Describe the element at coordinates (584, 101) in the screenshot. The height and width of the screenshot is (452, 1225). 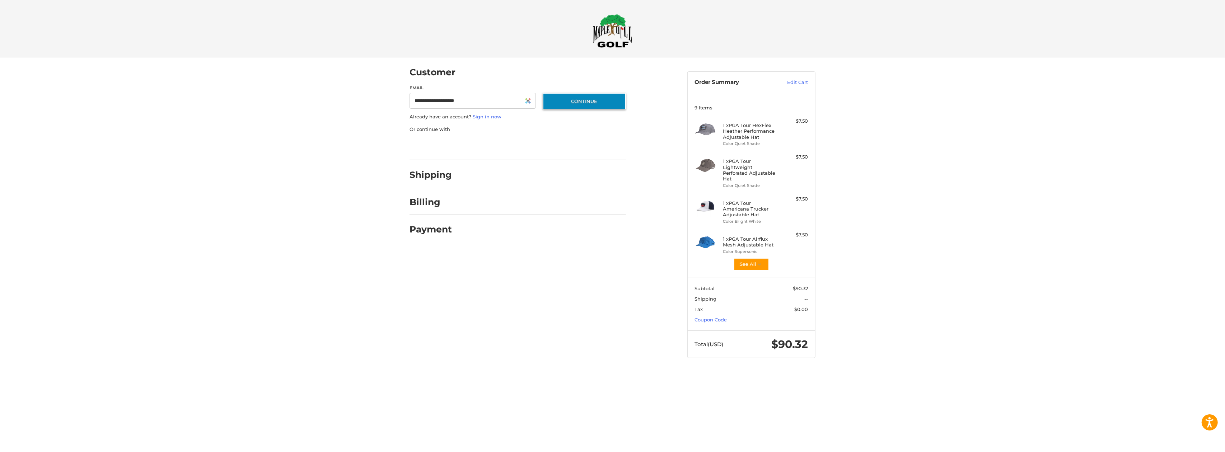
I see `button: Continue` at that location.